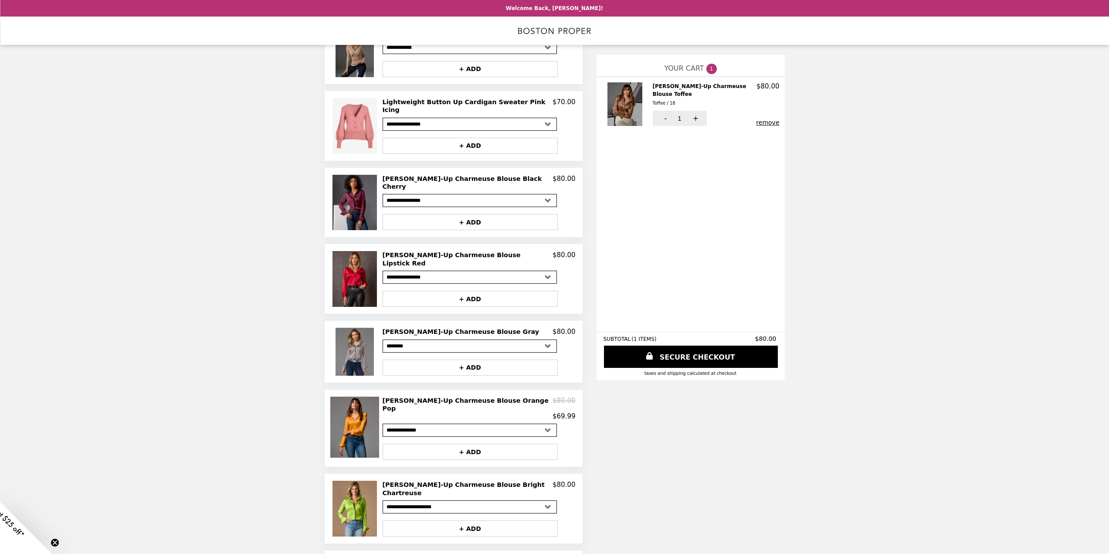 The height and width of the screenshot is (554, 1109). Describe the element at coordinates (356, 508) in the screenshot. I see `img: Sophia Button-Up Charmeuse Blouse Bright Chartreuse` at that location.